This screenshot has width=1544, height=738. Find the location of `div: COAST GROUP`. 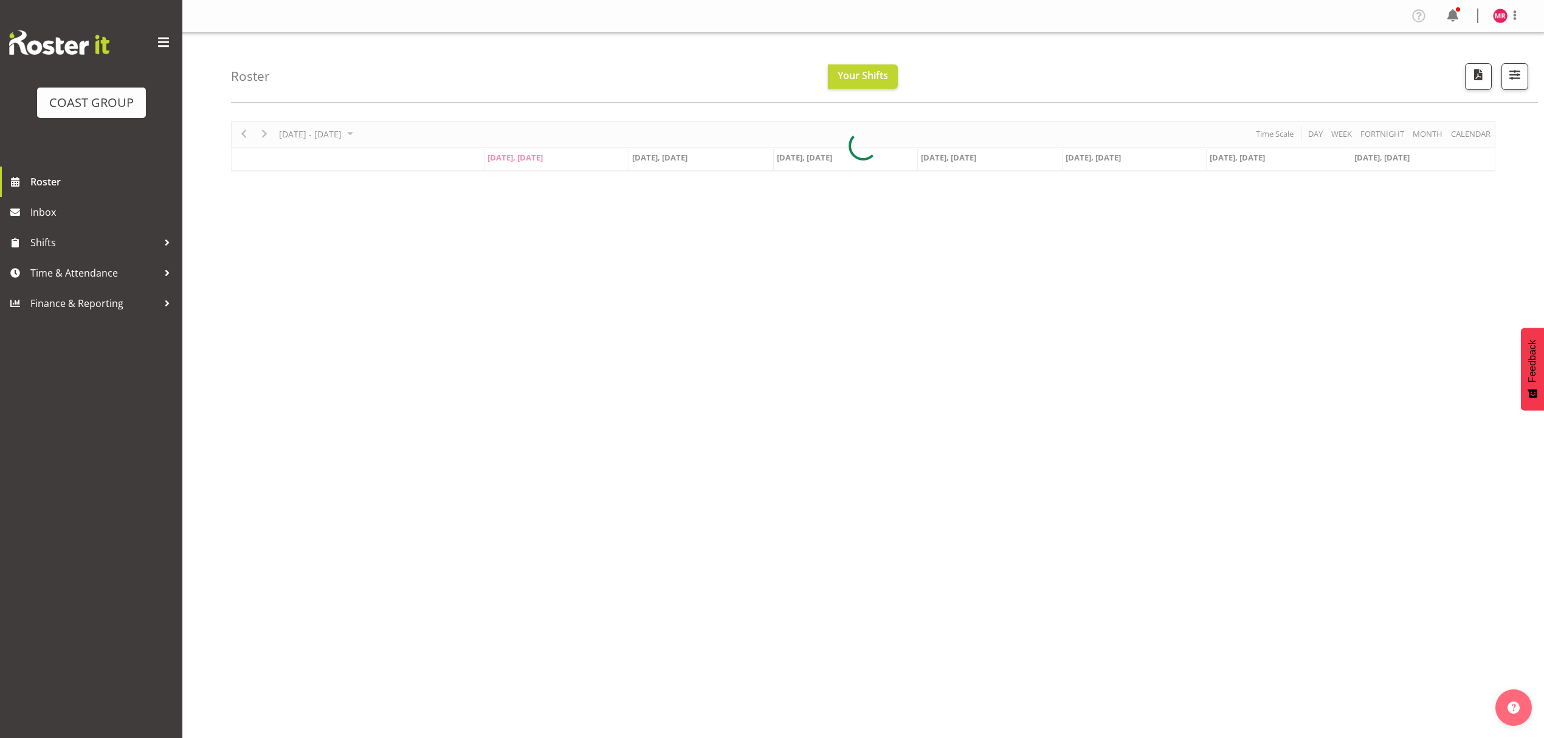

div: COAST GROUP is located at coordinates (91, 103).